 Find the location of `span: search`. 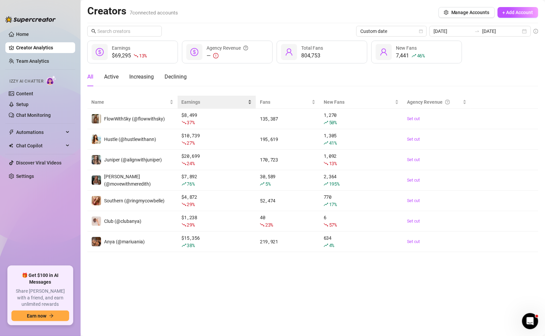

span: search is located at coordinates (94, 31).